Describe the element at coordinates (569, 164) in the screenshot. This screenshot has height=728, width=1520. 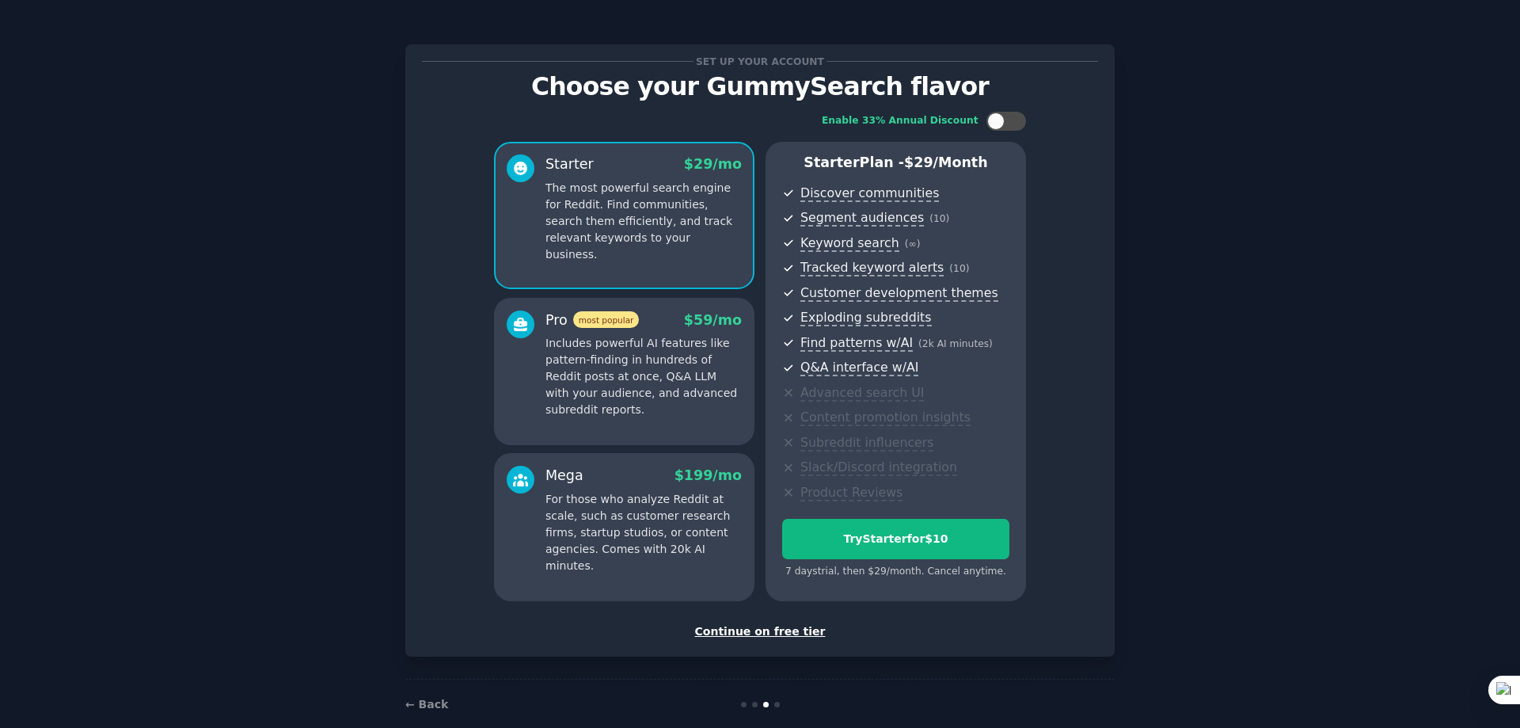
I see `div: Starter` at that location.